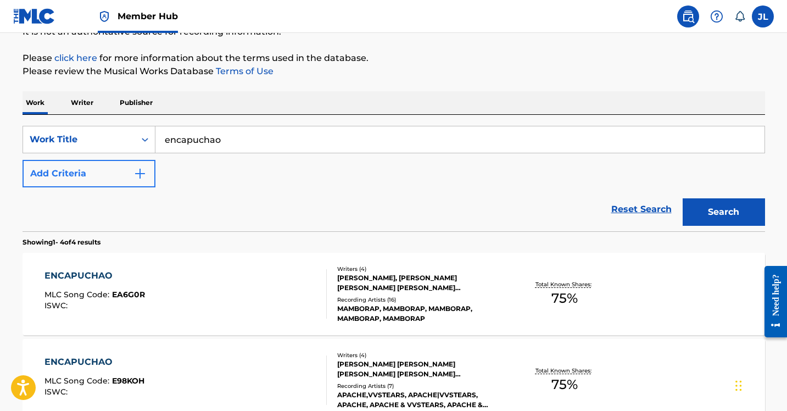  Describe the element at coordinates (394, 179) in the screenshot. I see `form: Search Form` at that location.